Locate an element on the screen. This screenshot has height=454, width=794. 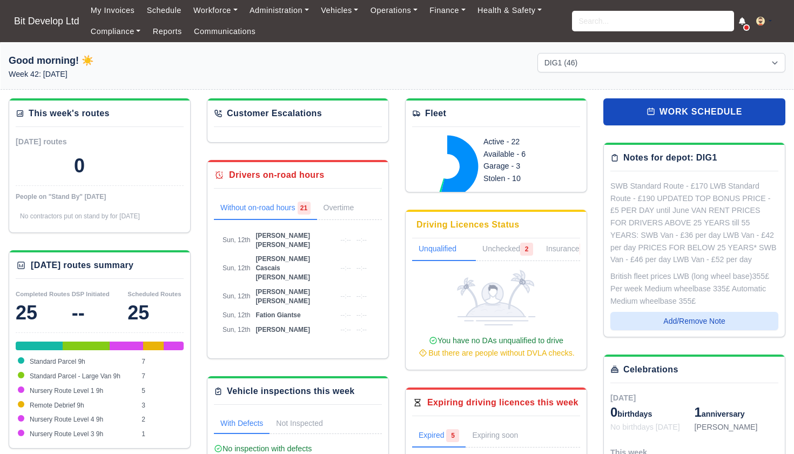
a: Unchecked is located at coordinates (508, 249).